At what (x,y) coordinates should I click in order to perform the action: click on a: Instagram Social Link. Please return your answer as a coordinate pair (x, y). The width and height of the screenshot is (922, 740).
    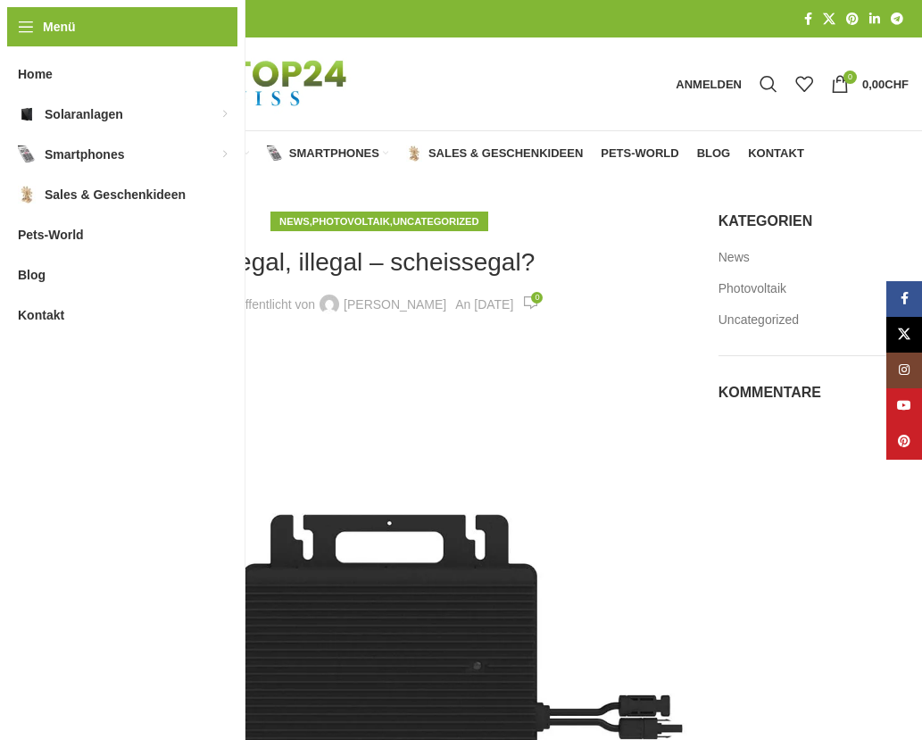
    Looking at the image, I should click on (904, 370).